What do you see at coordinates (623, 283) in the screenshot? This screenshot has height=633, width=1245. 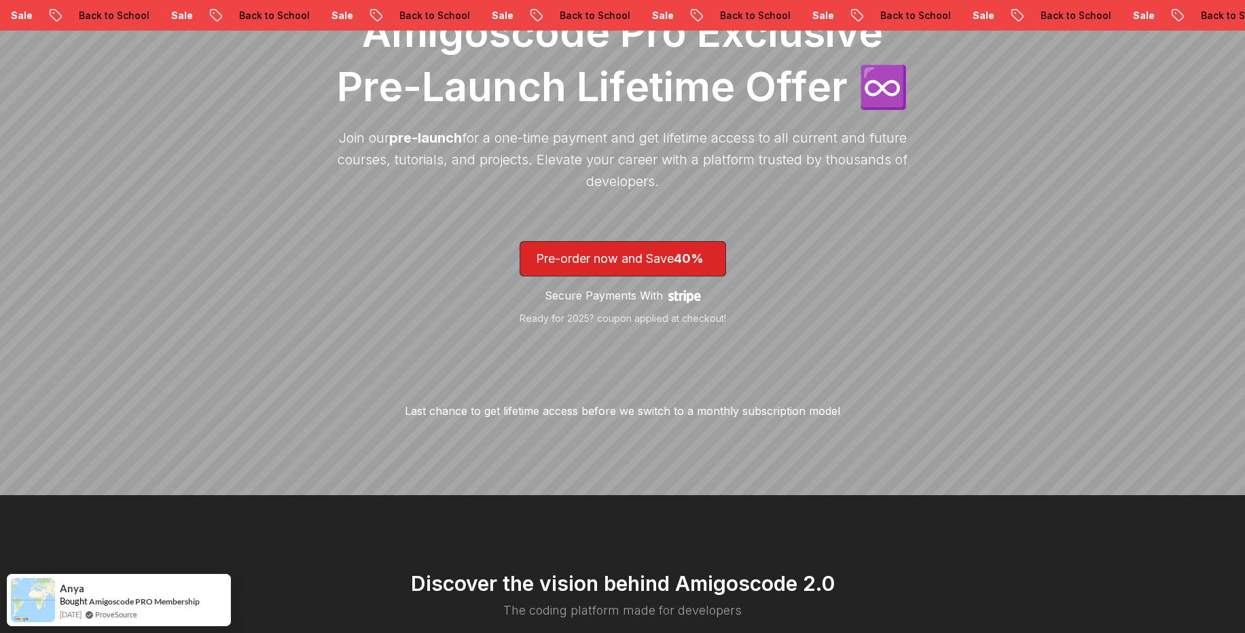 I see `a: lifetime-access` at bounding box center [623, 283].